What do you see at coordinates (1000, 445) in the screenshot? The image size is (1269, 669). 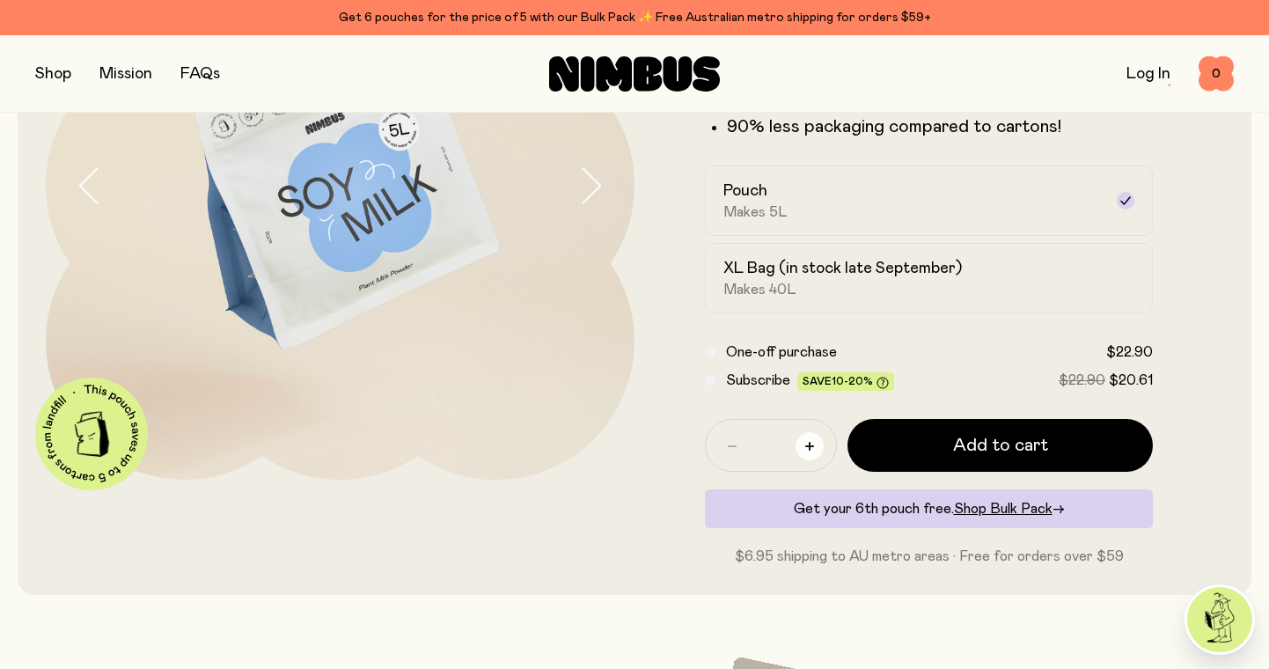 I see `button: Add to cart` at bounding box center [1000, 445].